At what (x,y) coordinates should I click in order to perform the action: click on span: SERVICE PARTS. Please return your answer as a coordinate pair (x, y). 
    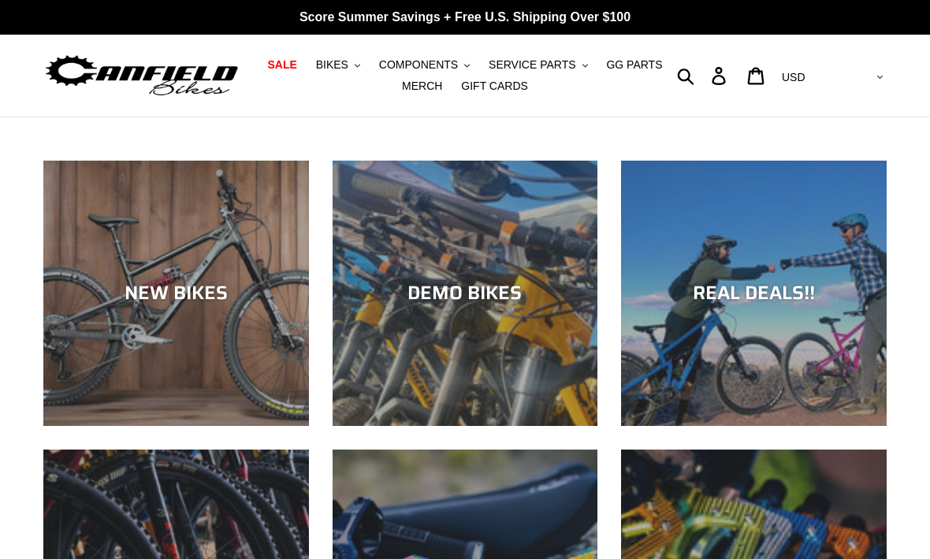
    Looking at the image, I should click on (532, 65).